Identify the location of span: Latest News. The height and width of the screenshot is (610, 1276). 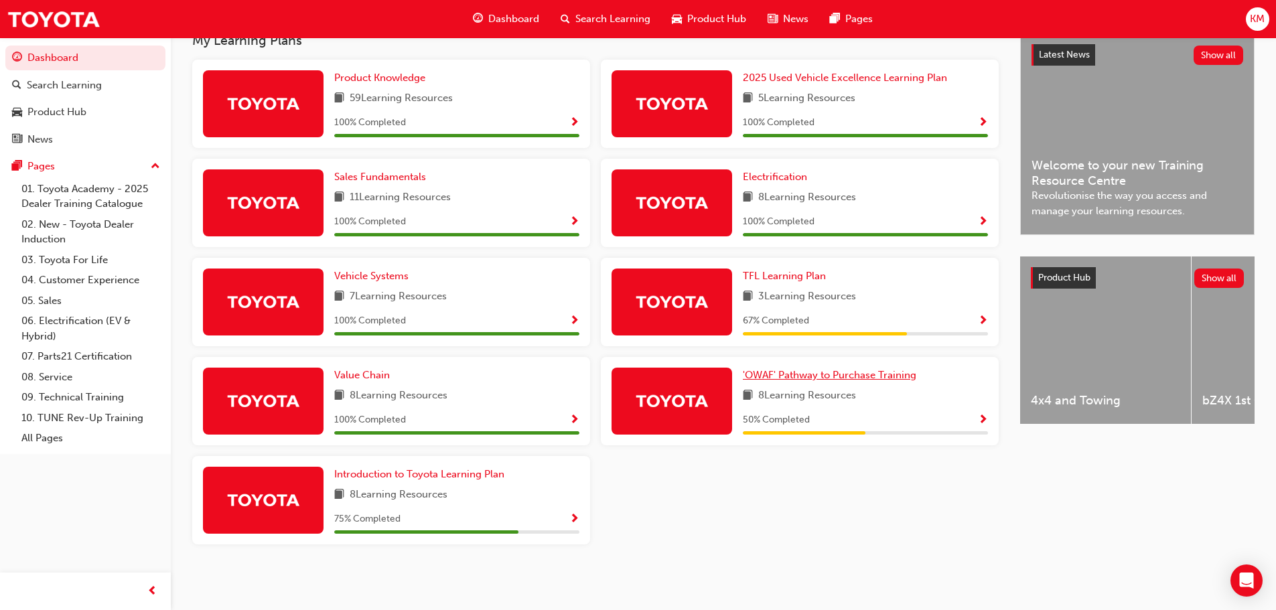
(1064, 54).